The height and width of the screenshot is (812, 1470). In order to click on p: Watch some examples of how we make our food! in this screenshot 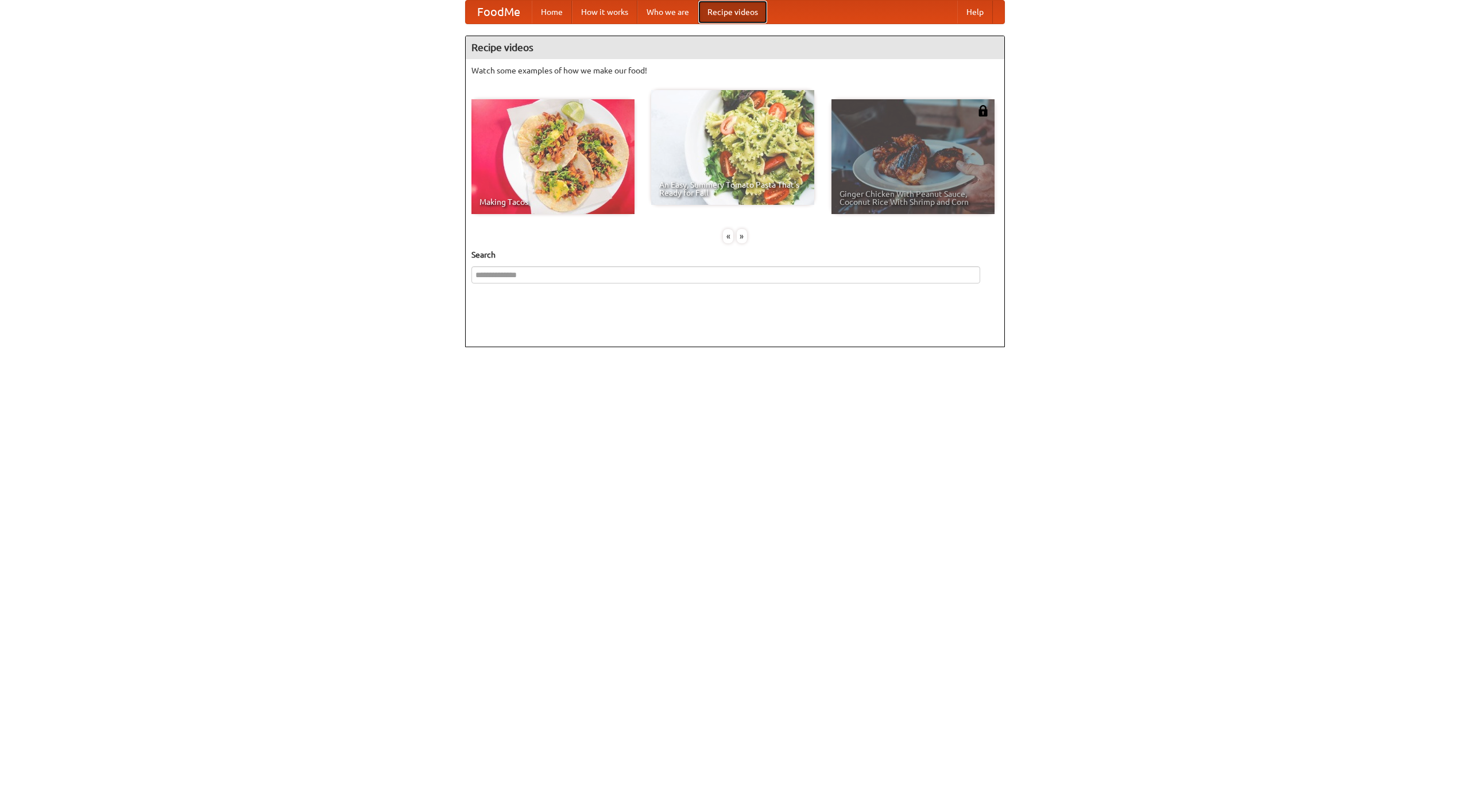, I will do `click(735, 71)`.